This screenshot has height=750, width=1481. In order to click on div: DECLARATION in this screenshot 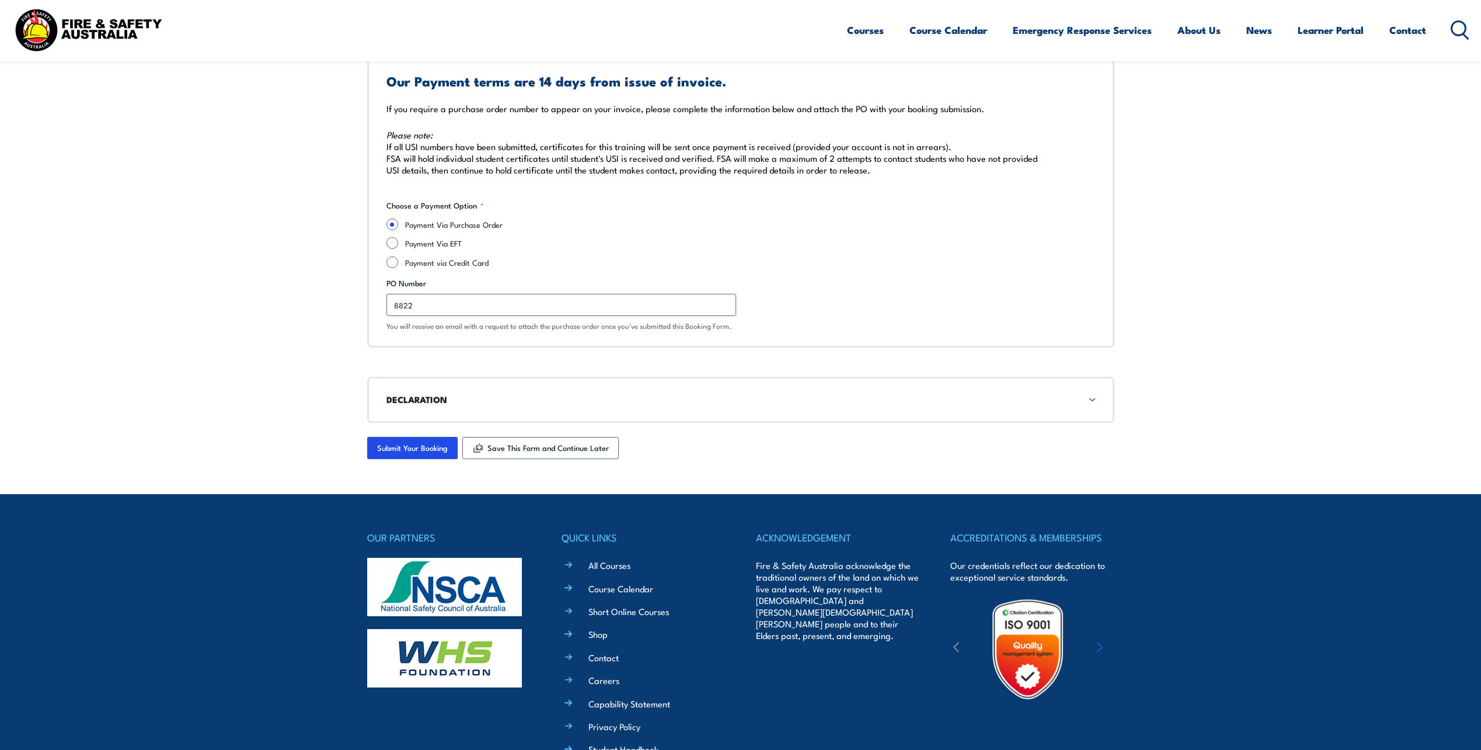, I will do `click(741, 399)`.